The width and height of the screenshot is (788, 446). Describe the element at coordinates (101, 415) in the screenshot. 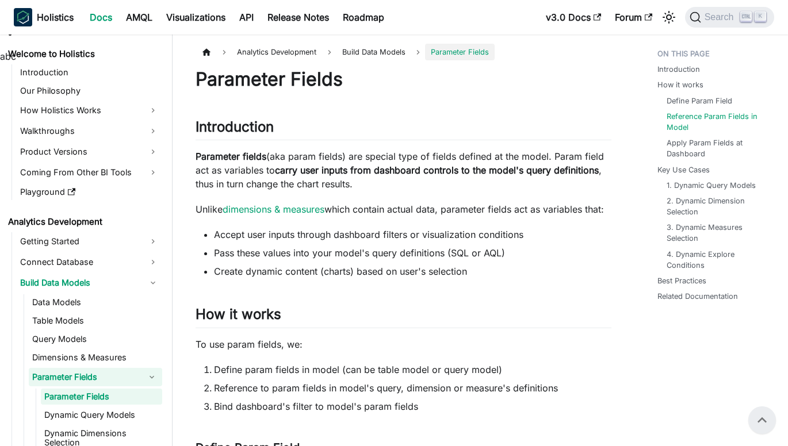

I see `a: Dynamic Query Models` at that location.